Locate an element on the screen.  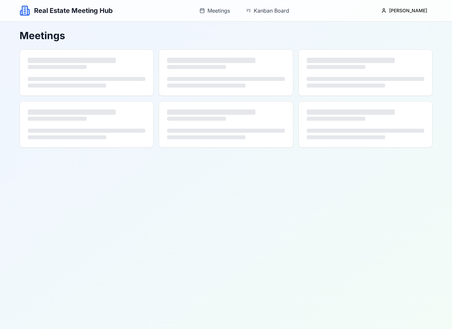
span: Meetings is located at coordinates (219, 11).